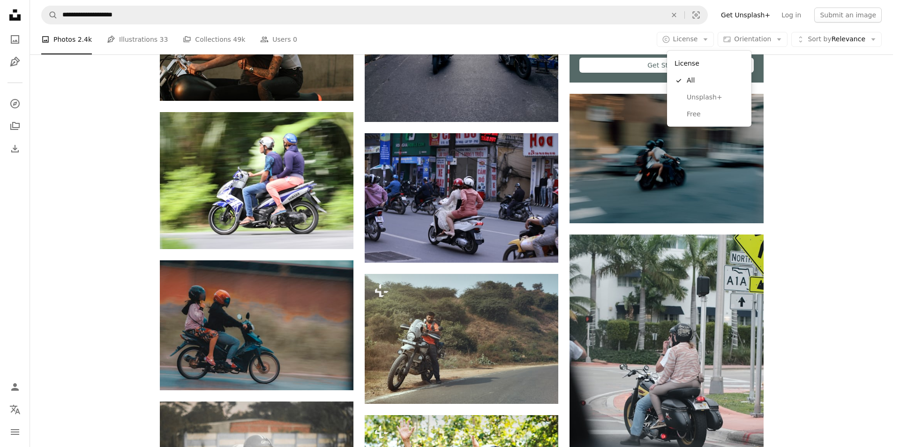 Image resolution: width=900 pixels, height=447 pixels. Describe the element at coordinates (715, 97) in the screenshot. I see `span: Unsplash+` at that location.